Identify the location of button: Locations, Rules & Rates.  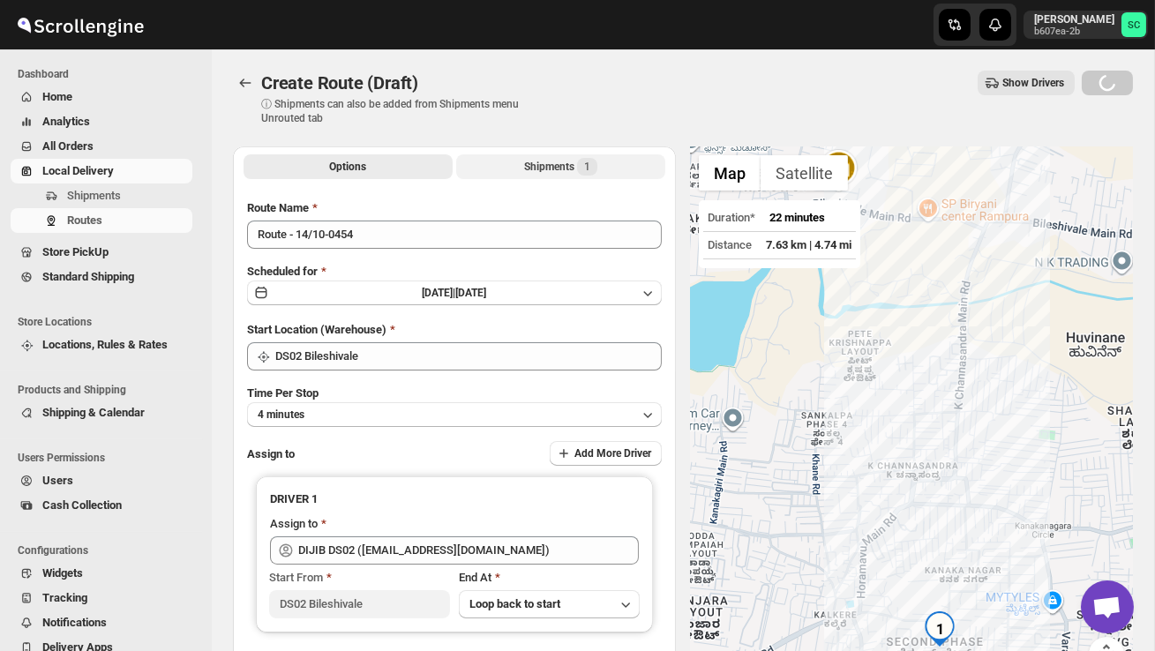
(101, 345).